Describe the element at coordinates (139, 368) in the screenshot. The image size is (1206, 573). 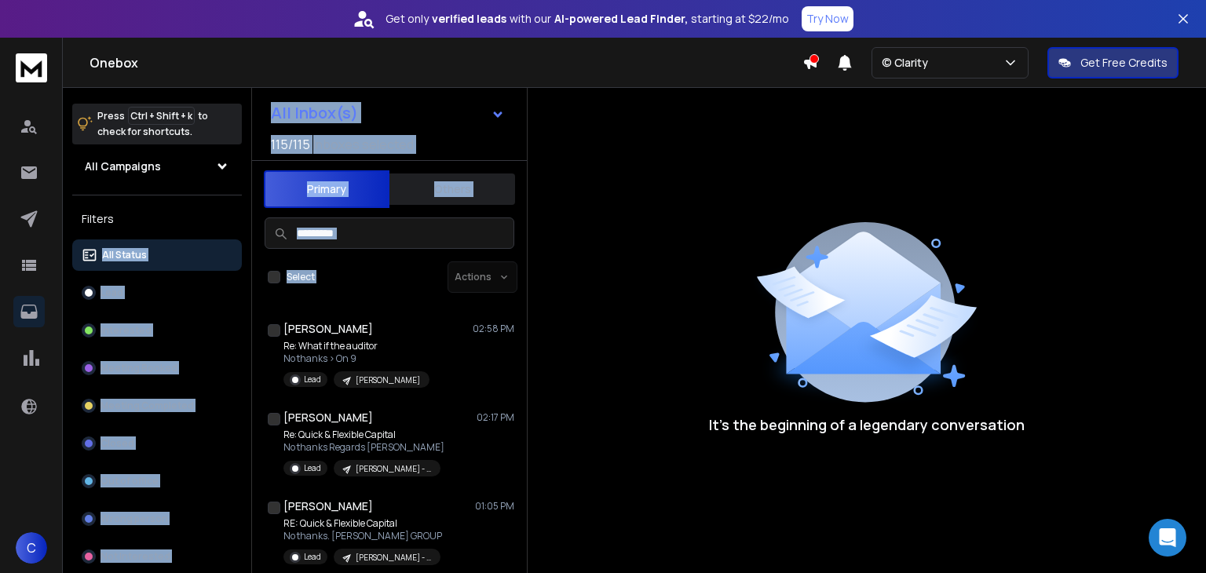
I see `p: Meeting Booked` at that location.